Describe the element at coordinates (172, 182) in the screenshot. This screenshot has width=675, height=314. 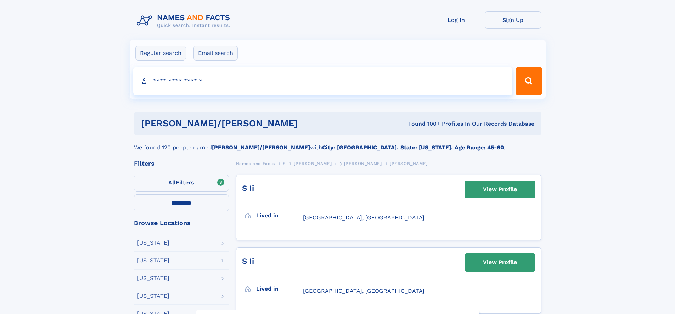
I see `span: All` at that location.